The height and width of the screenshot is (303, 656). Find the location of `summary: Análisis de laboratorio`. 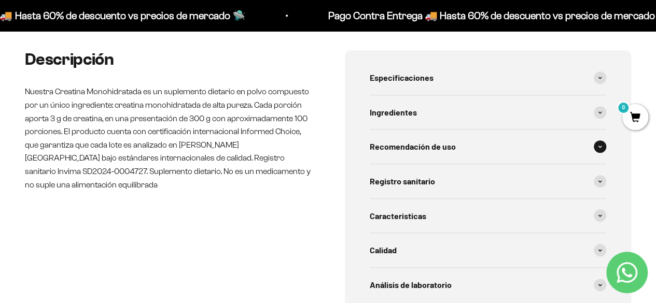

summary: Análisis de laboratorio is located at coordinates (488, 285).